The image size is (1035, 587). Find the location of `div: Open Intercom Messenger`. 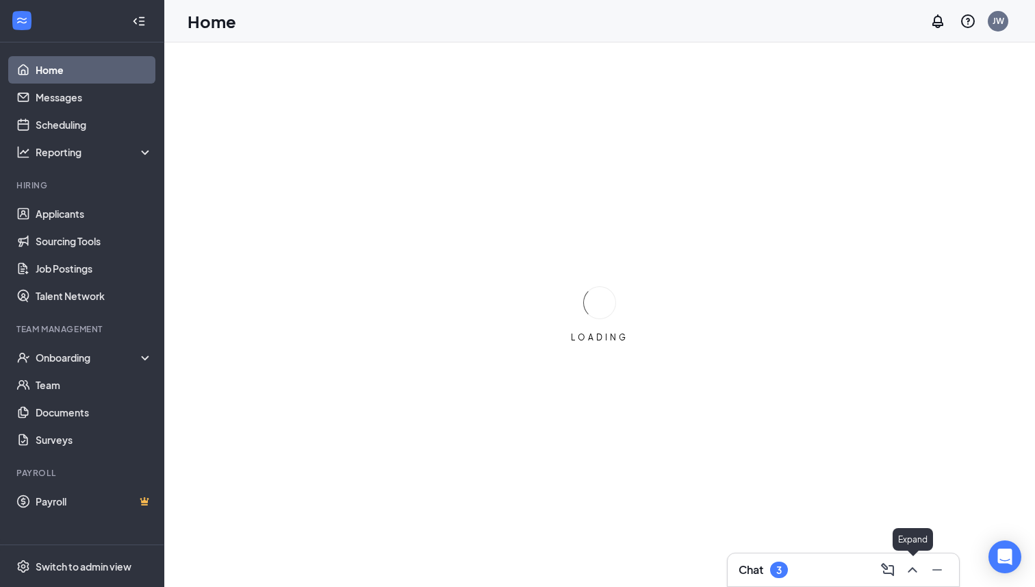

div: Open Intercom Messenger is located at coordinates (1005, 557).